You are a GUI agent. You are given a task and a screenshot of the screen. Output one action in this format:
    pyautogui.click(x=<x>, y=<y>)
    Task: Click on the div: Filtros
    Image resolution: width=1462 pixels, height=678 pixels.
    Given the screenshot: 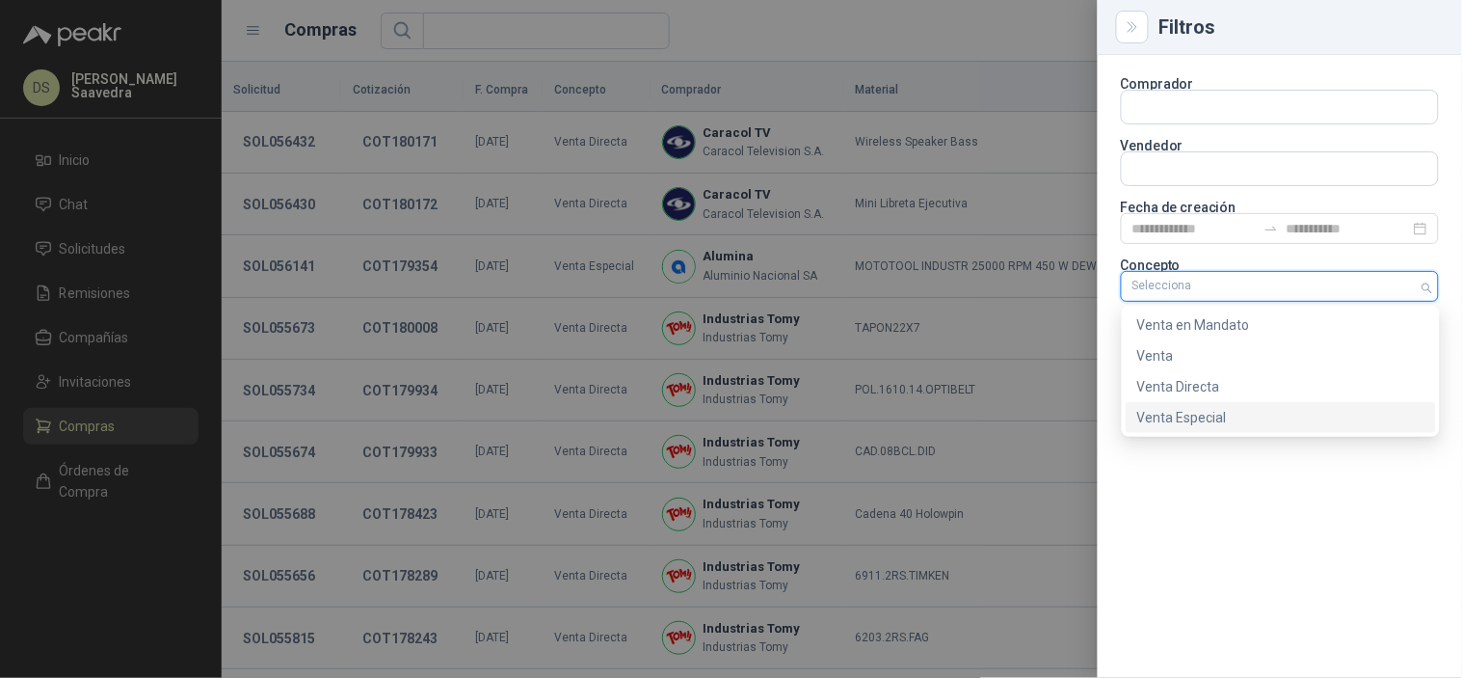 What is the action you would take?
    pyautogui.click(x=1299, y=27)
    